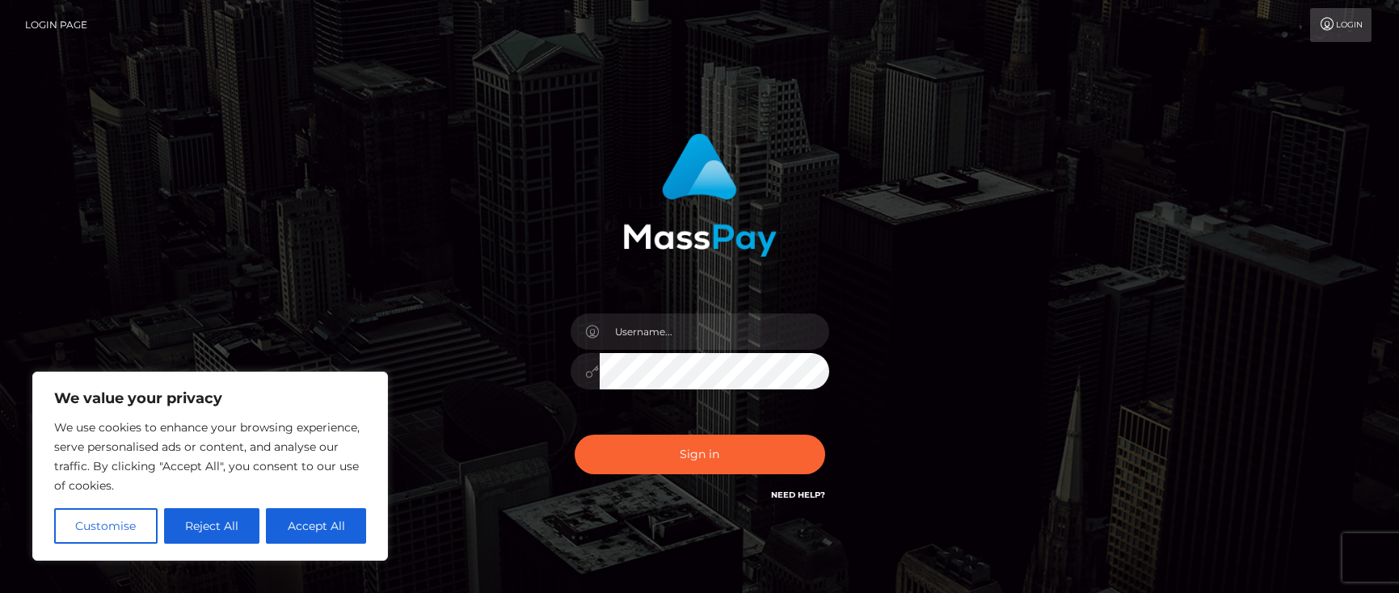 The image size is (1399, 593). Describe the element at coordinates (700, 195) in the screenshot. I see `img: MassPay Login` at that location.